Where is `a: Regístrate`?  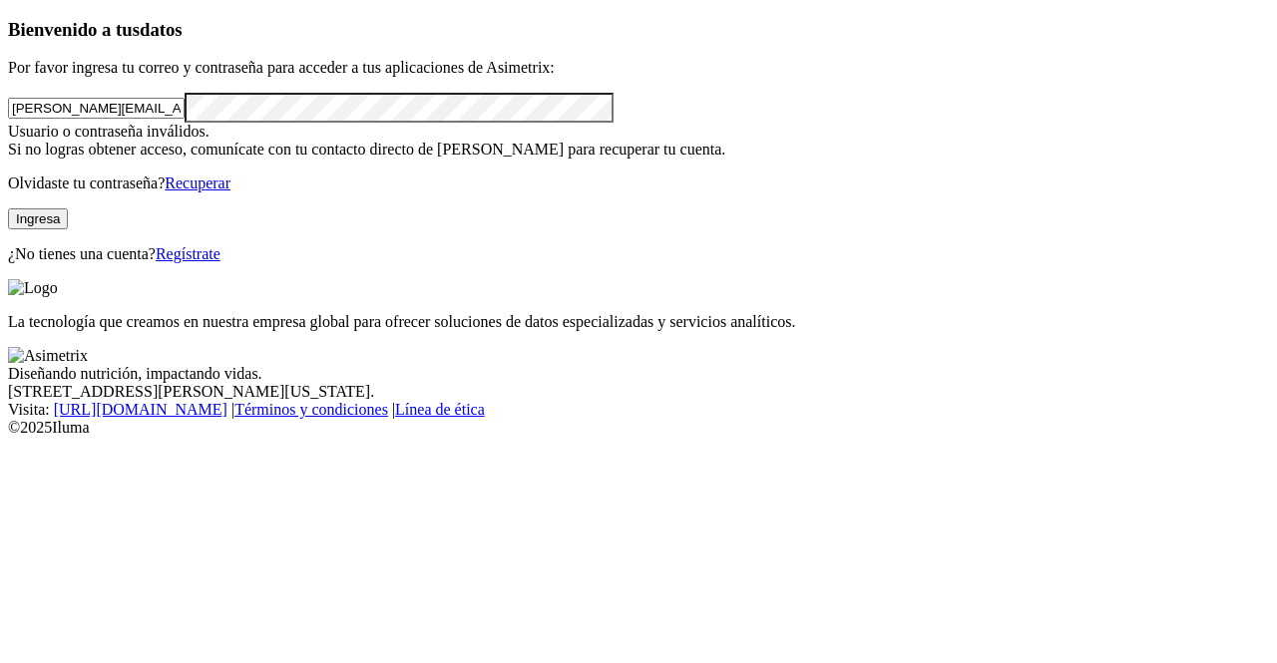
a: Regístrate is located at coordinates (187, 253).